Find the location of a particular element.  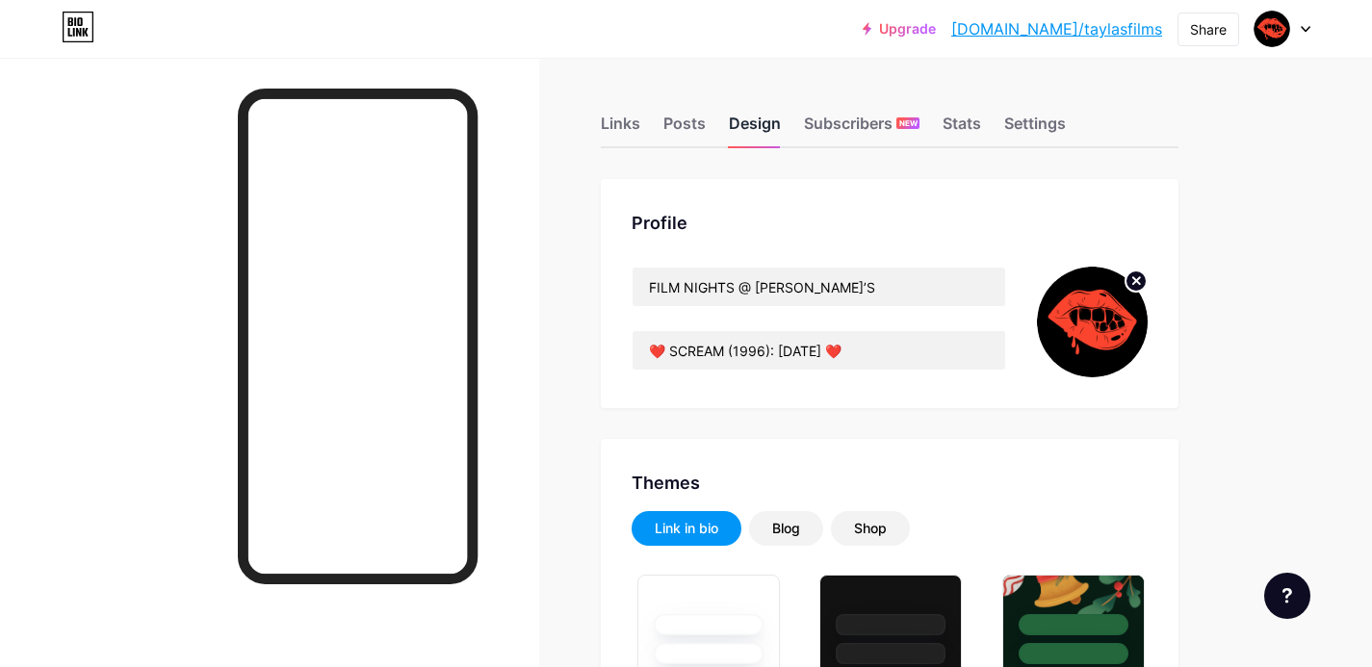

div: Themes is located at coordinates (890, 482).